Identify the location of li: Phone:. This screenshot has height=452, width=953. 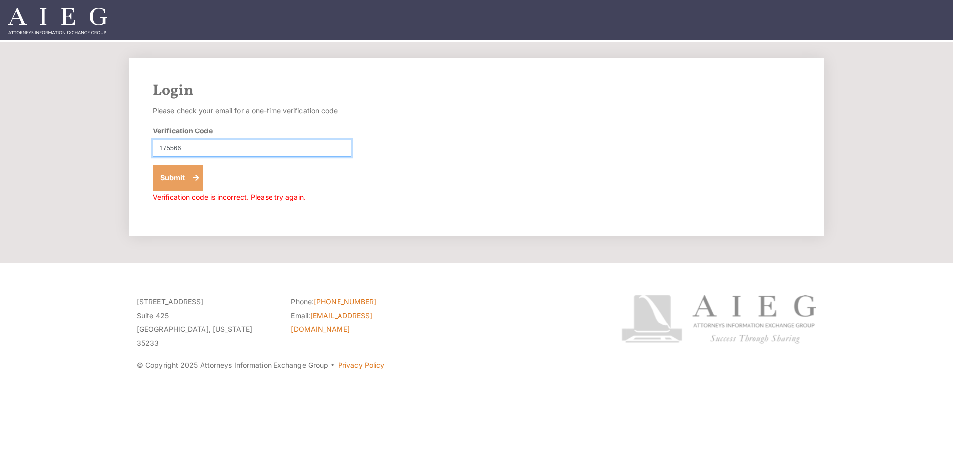
(360, 302).